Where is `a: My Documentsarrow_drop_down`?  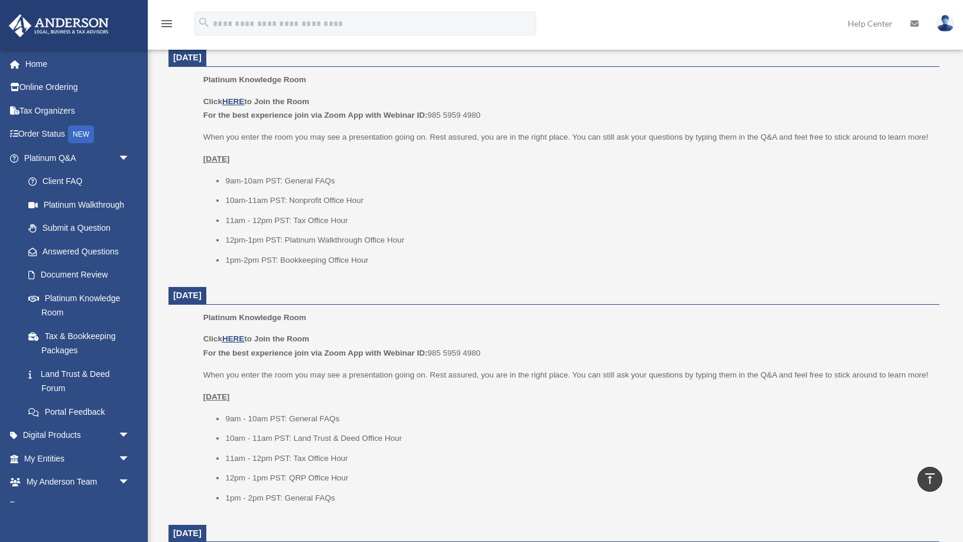
a: My Documentsarrow_drop_down is located at coordinates (78, 505).